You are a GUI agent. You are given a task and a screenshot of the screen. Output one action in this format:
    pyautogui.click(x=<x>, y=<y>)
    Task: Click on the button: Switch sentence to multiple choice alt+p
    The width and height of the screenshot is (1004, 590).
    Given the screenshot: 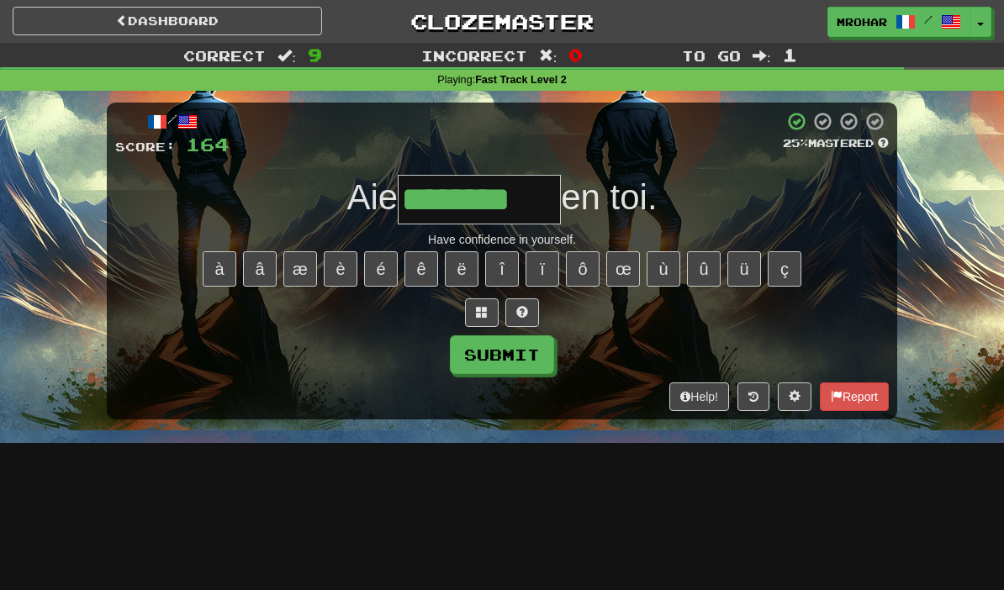 What is the action you would take?
    pyautogui.click(x=482, y=313)
    